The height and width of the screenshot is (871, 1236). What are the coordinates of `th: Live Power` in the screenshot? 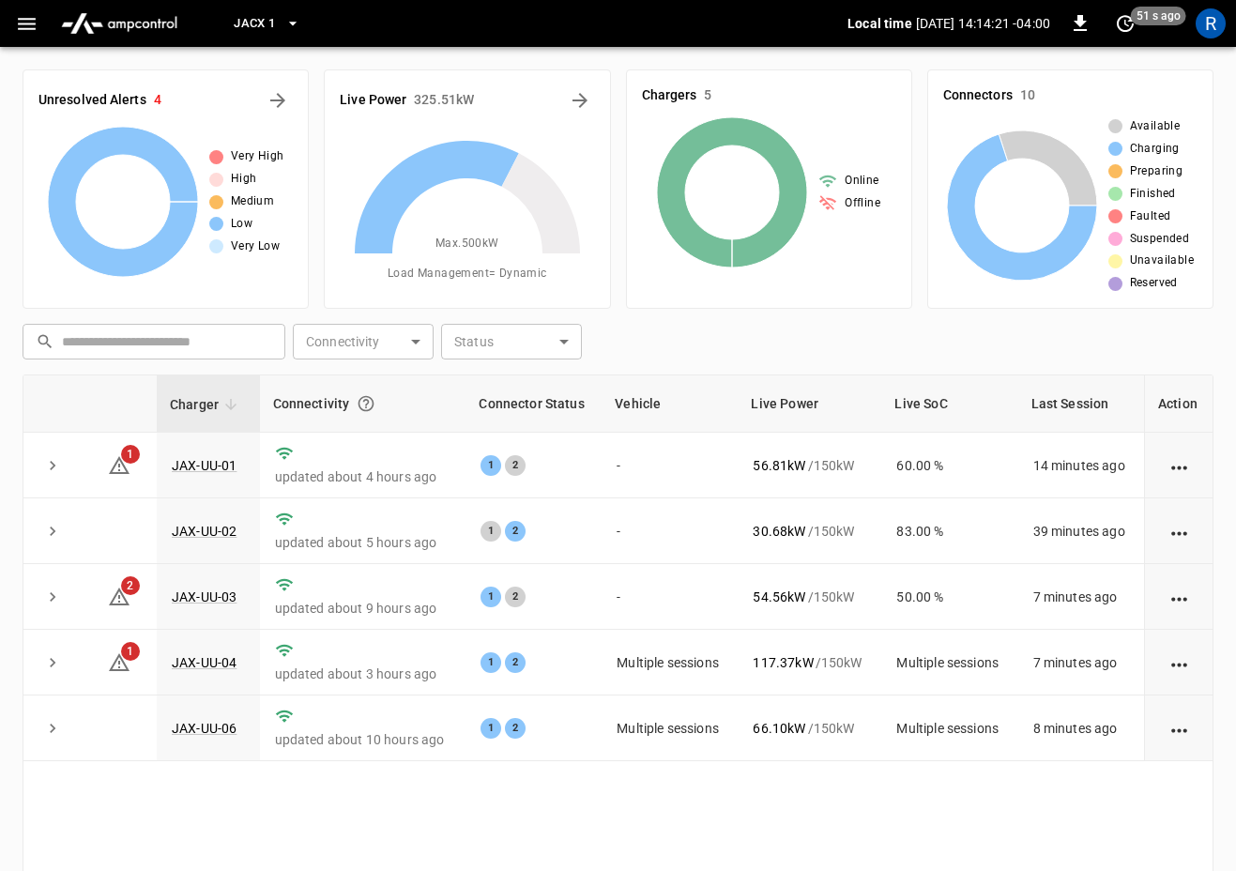 It's located at (809, 404).